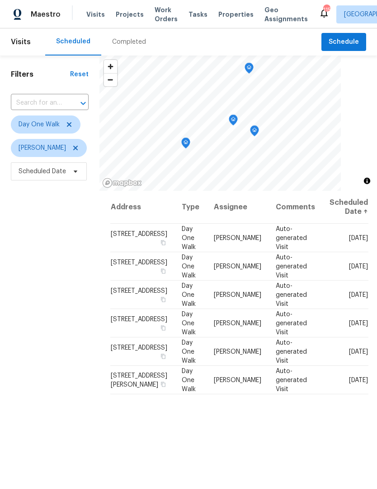 The height and width of the screenshot is (489, 377). I want to click on button: Open, so click(83, 103).